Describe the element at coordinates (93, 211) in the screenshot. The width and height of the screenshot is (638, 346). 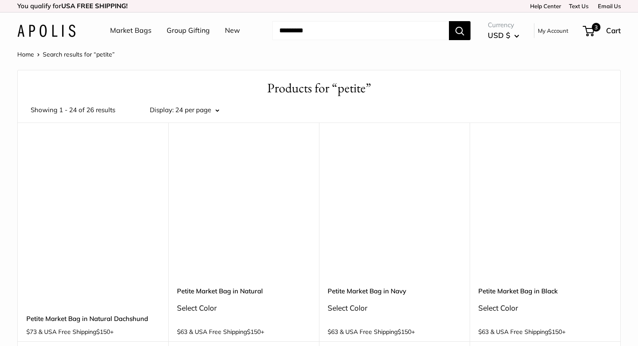
I see `a: Petite Market Bag in Natural DachshundPetite Market Bag in Natural Dachshund` at that location.